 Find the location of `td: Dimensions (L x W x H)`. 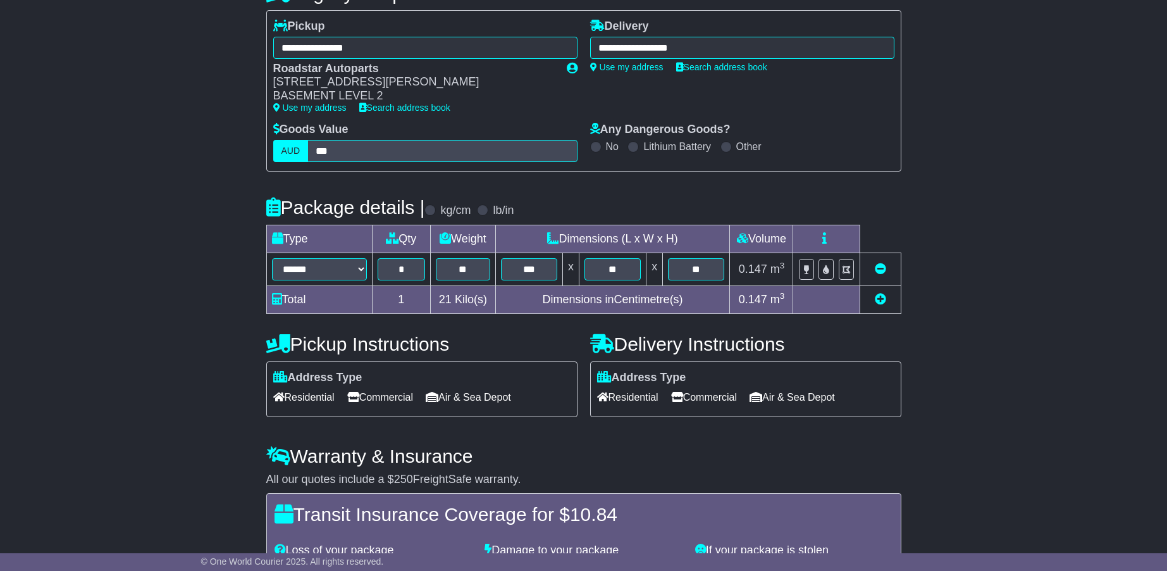

td: Dimensions (L x W x H) is located at coordinates (613, 239).